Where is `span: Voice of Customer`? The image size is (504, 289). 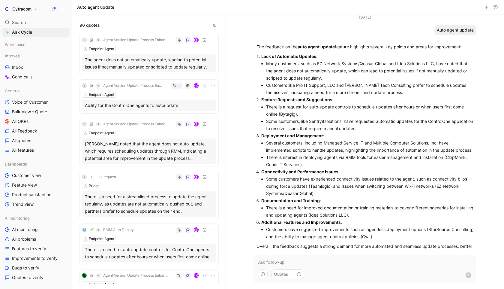 span: Voice of Customer is located at coordinates (30, 102).